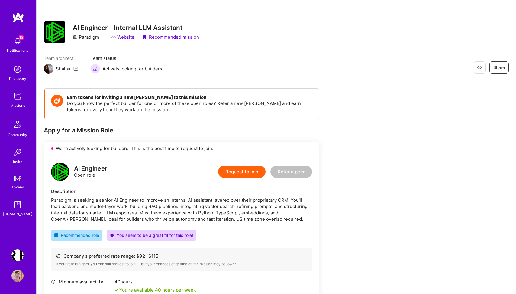 Image resolution: width=516 pixels, height=294 pixels. I want to click on div: Shahar, so click(63, 69).